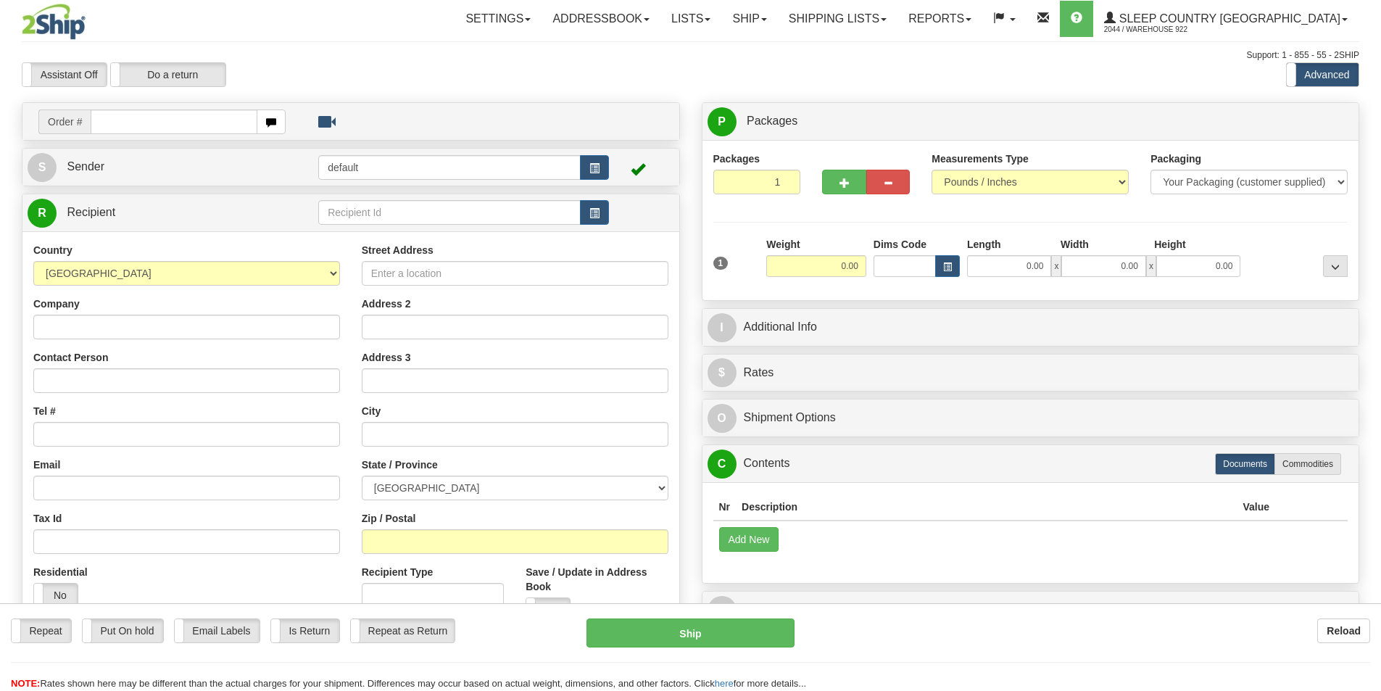 Image resolution: width=1381 pixels, height=691 pixels. What do you see at coordinates (597, 579) in the screenshot?
I see `label: Save / Update in Address Book` at bounding box center [597, 579].